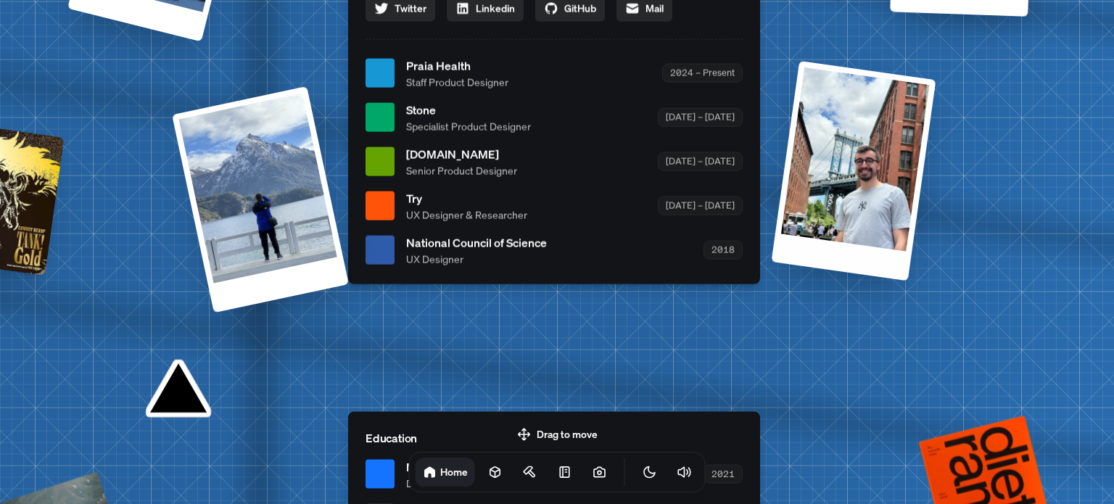 Image resolution: width=1114 pixels, height=504 pixels. What do you see at coordinates (454, 471) in the screenshot?
I see `h1: Home` at bounding box center [454, 471].